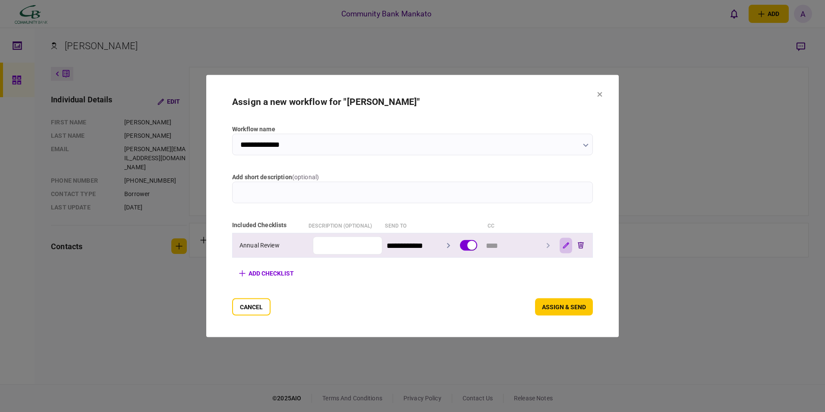  Describe the element at coordinates (564, 307) in the screenshot. I see `button: assign & send` at that location.